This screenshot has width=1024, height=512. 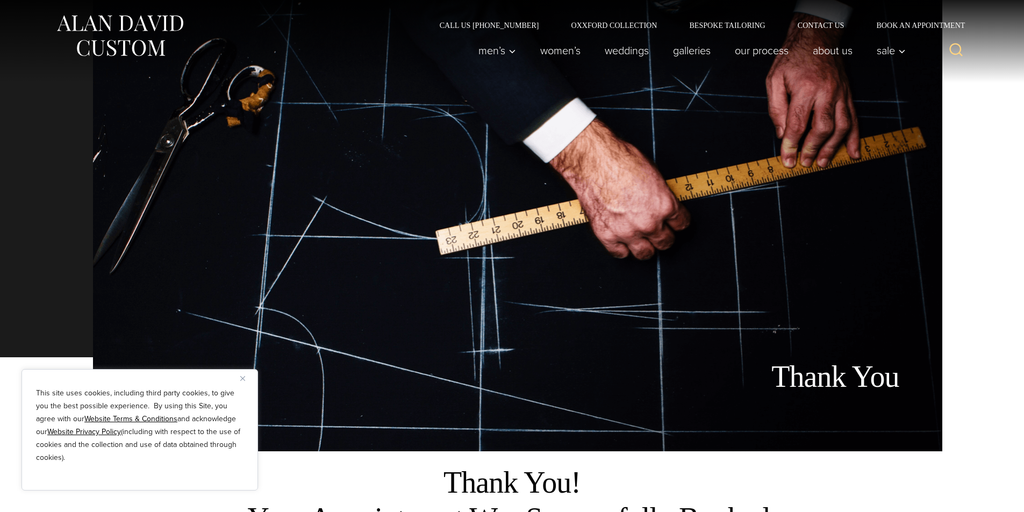 What do you see at coordinates (821, 25) in the screenshot?
I see `a: Contact Us` at bounding box center [821, 25].